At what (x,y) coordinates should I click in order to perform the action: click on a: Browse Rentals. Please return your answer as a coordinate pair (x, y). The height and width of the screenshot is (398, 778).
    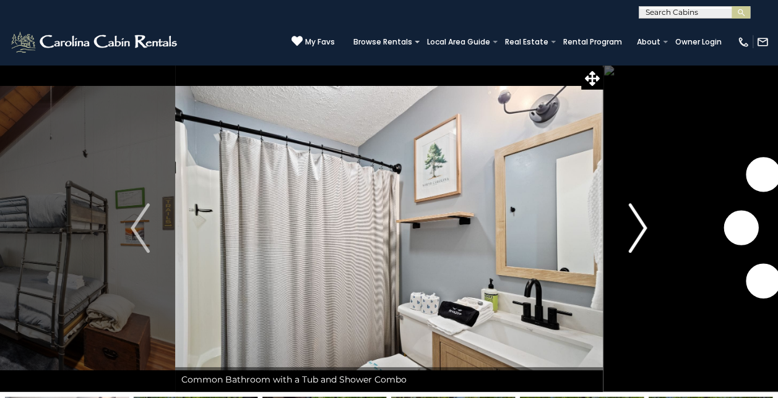
    Looking at the image, I should click on (382, 42).